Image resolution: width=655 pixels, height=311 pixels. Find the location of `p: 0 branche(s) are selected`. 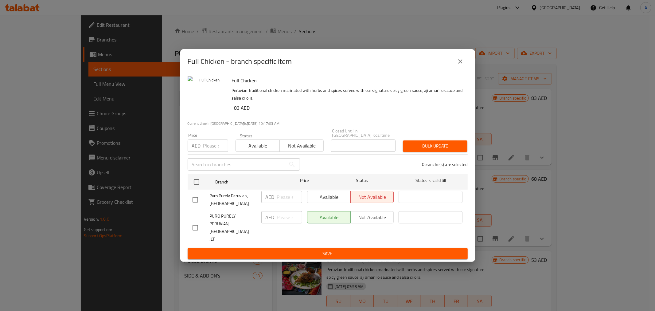

p: 0 branche(s) are selected is located at coordinates (444, 164).